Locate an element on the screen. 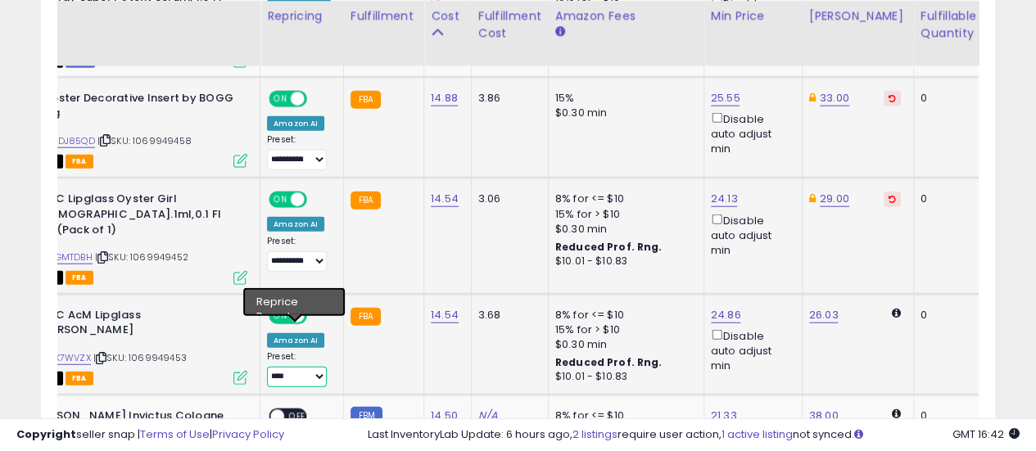 The width and height of the screenshot is (1036, 451). a: 29.00 is located at coordinates (834, 199).